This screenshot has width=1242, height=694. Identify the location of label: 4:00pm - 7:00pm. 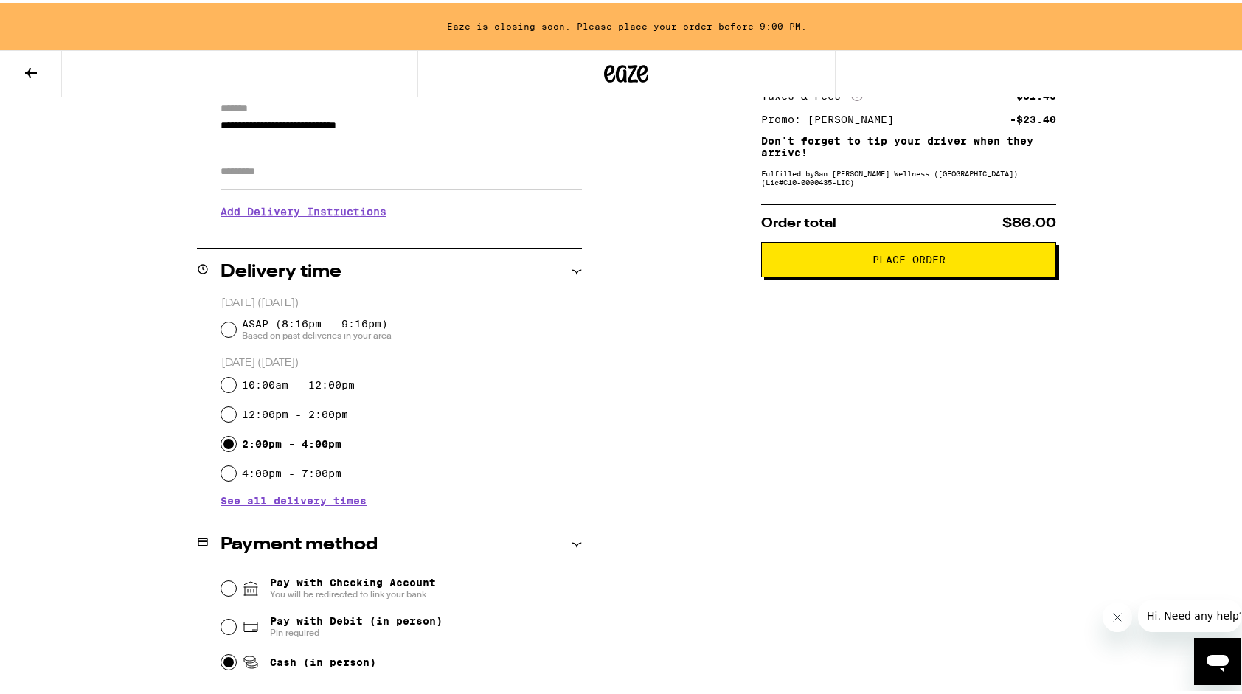
(291, 471).